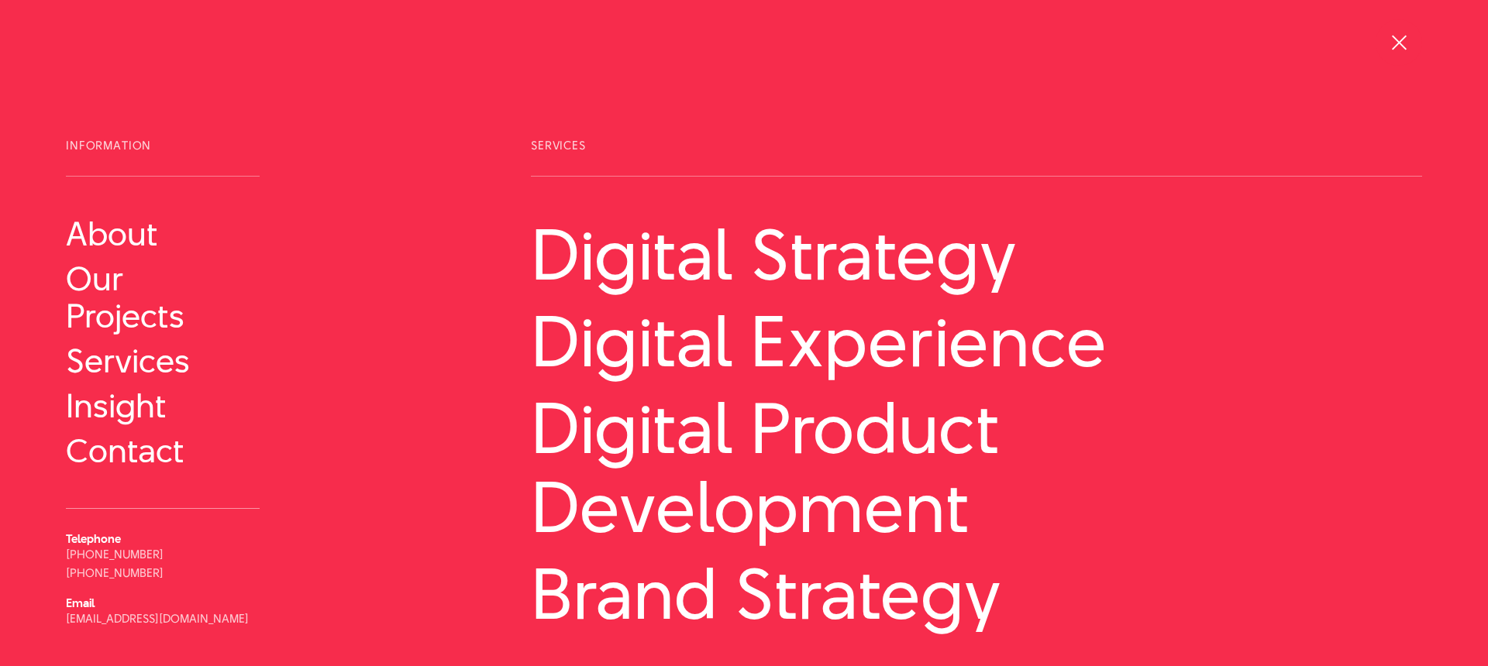 The width and height of the screenshot is (1488, 666). I want to click on a: Services, so click(163, 361).